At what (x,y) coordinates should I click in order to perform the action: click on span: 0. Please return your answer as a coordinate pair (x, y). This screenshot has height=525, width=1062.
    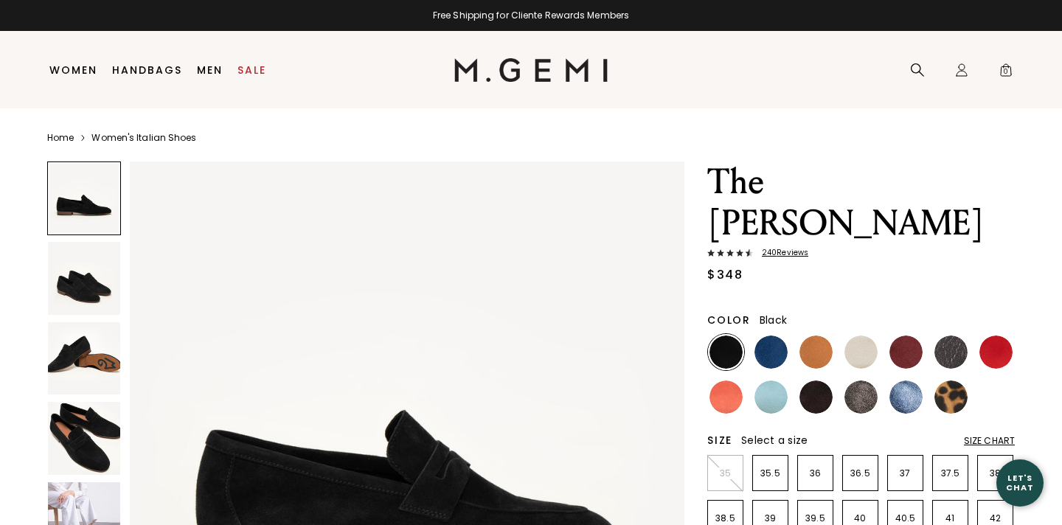
    Looking at the image, I should click on (1006, 73).